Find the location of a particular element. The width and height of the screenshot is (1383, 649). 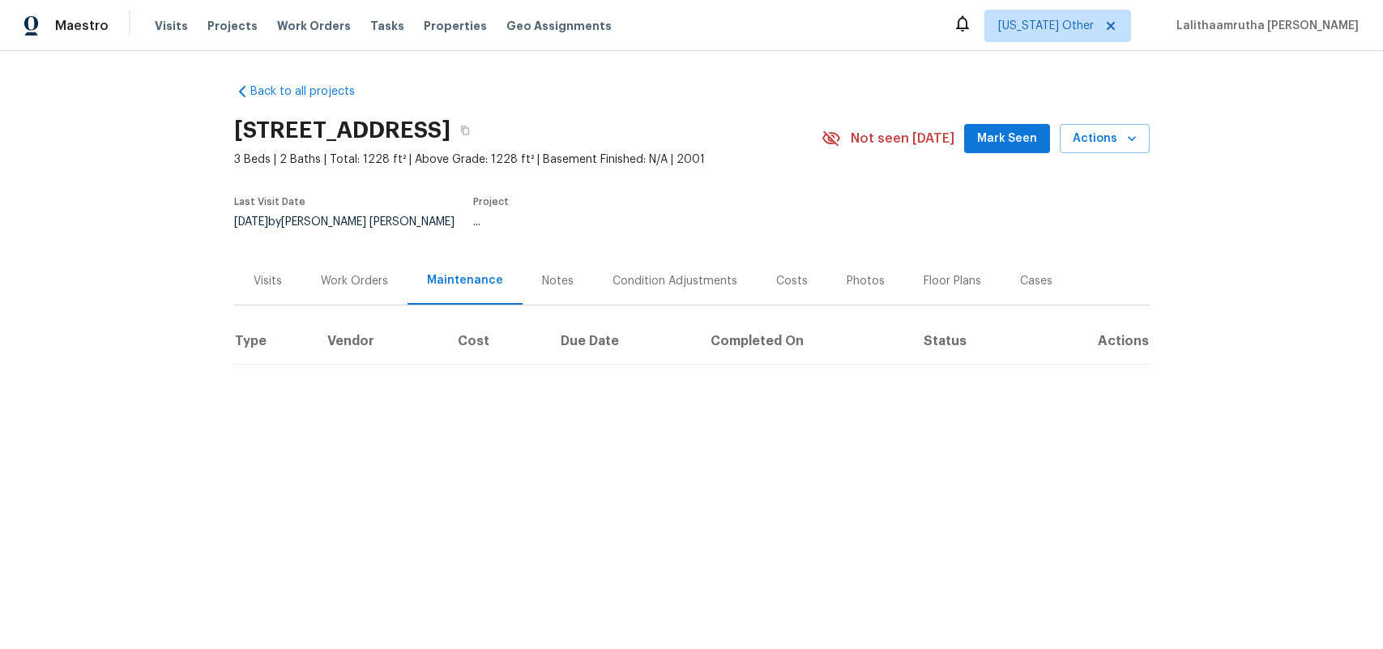

span: Tasks is located at coordinates (387, 26).